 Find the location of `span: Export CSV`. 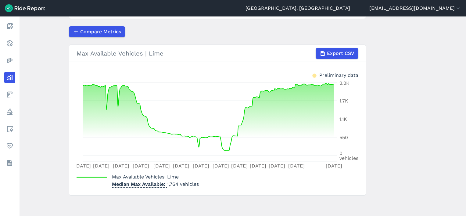

span: Export CSV is located at coordinates (341, 53).